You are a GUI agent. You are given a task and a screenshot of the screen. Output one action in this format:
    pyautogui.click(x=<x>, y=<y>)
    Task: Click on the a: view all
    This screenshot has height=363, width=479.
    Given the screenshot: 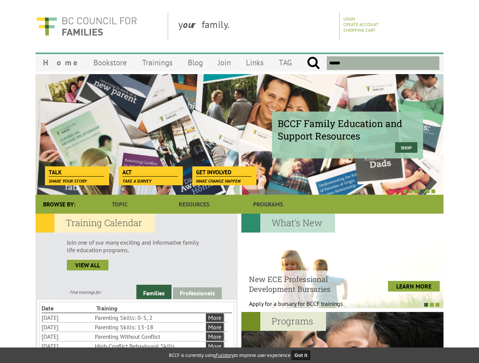 What is the action you would take?
    pyautogui.click(x=88, y=265)
    